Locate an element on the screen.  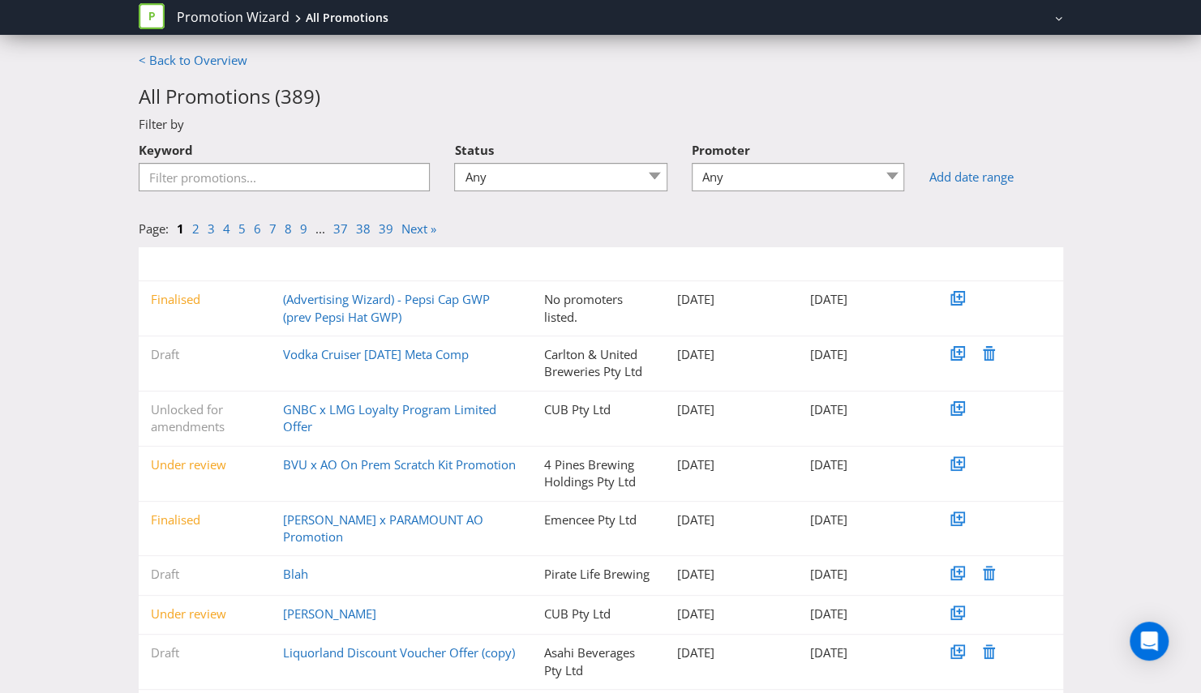
a: Next » is located at coordinates (419, 229).